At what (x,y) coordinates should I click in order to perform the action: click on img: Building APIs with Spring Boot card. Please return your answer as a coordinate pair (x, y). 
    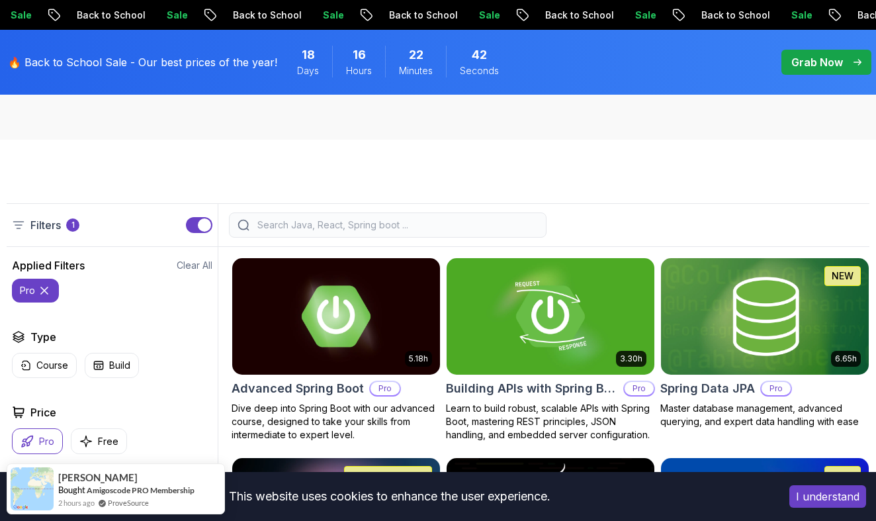
    Looking at the image, I should click on (551, 316).